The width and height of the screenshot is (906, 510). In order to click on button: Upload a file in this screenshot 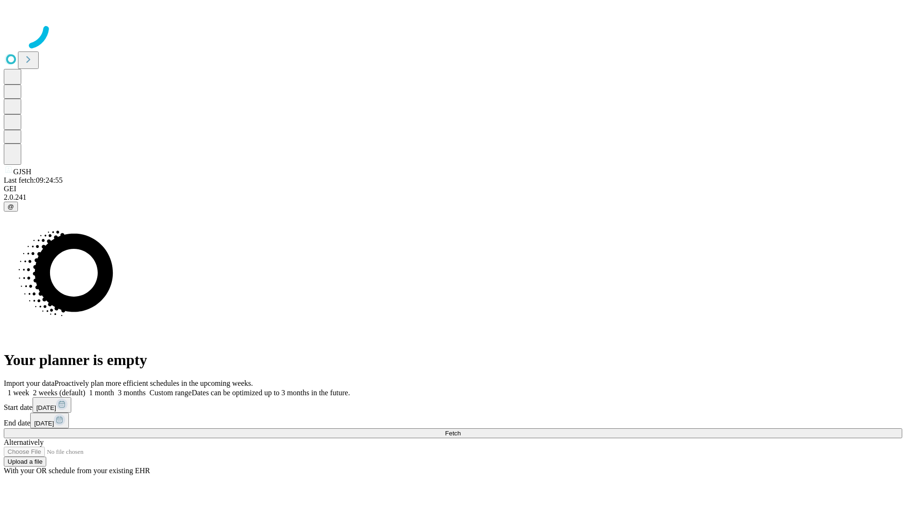, I will do `click(25, 461)`.